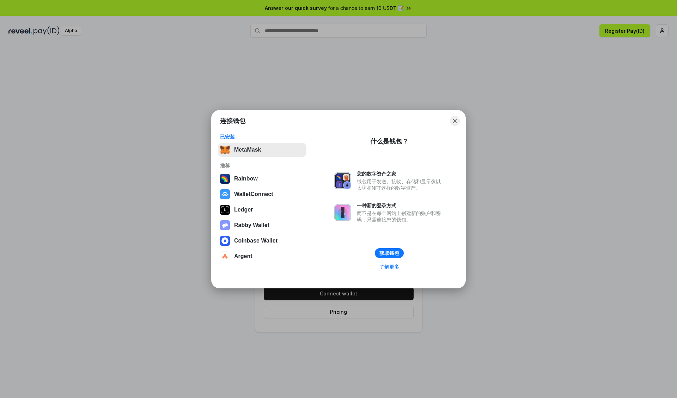 This screenshot has width=677, height=398. Describe the element at coordinates (243, 210) in the screenshot. I see `div: Ledger` at that location.